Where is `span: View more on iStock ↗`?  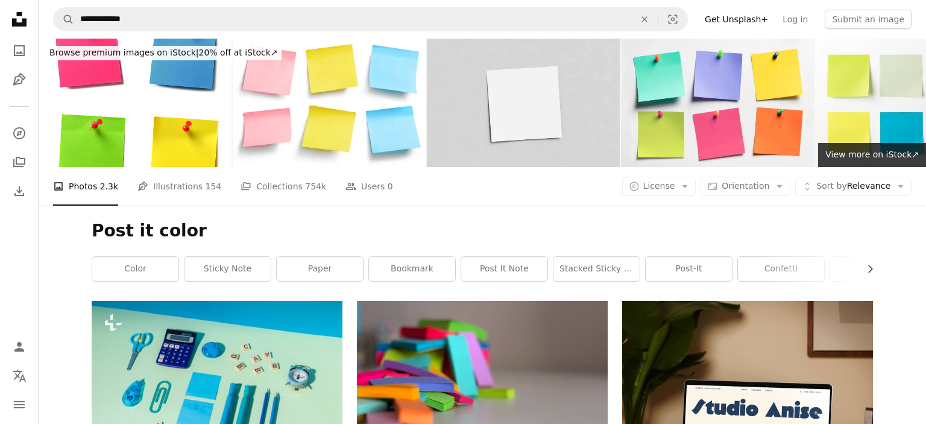
span: View more on iStock ↗ is located at coordinates (872, 154).